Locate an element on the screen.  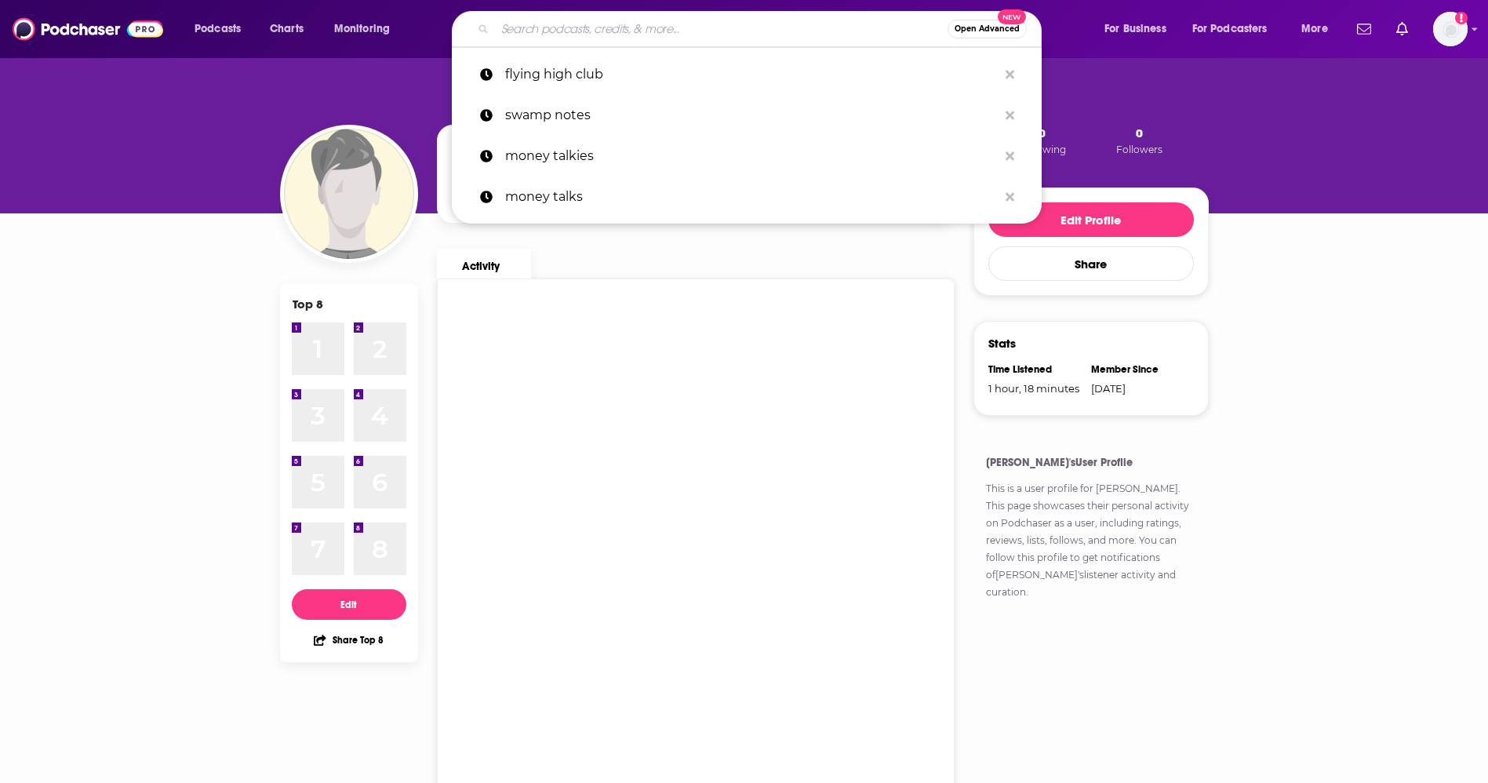
div: Time Listened is located at coordinates (1035, 370).